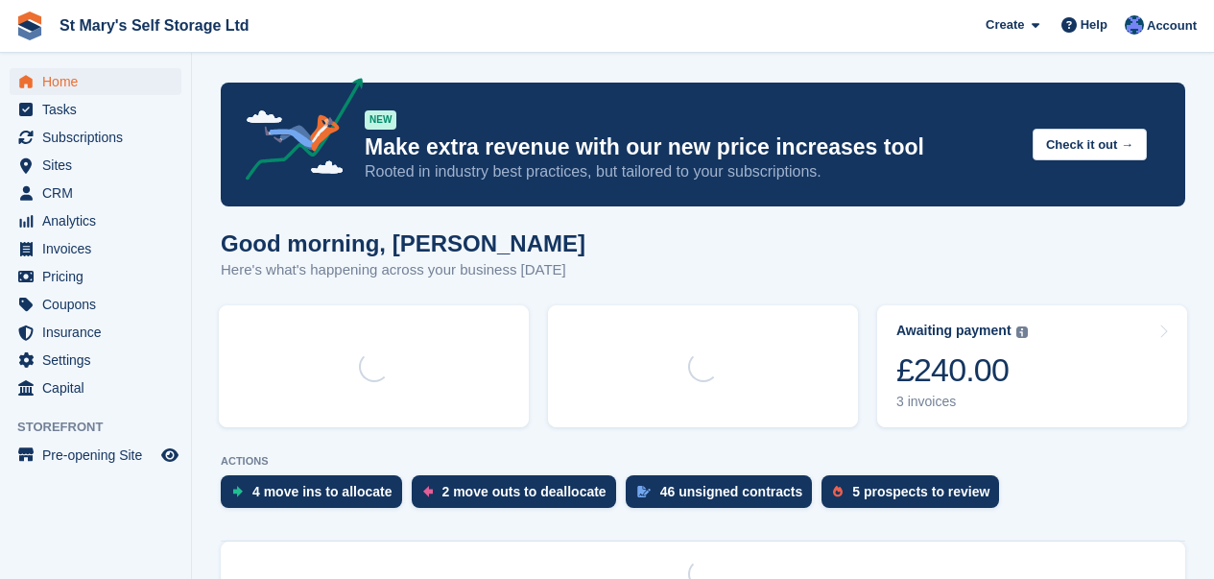  What do you see at coordinates (731, 491) in the screenshot?
I see `div: 46 unsigned contracts` at bounding box center [731, 491].